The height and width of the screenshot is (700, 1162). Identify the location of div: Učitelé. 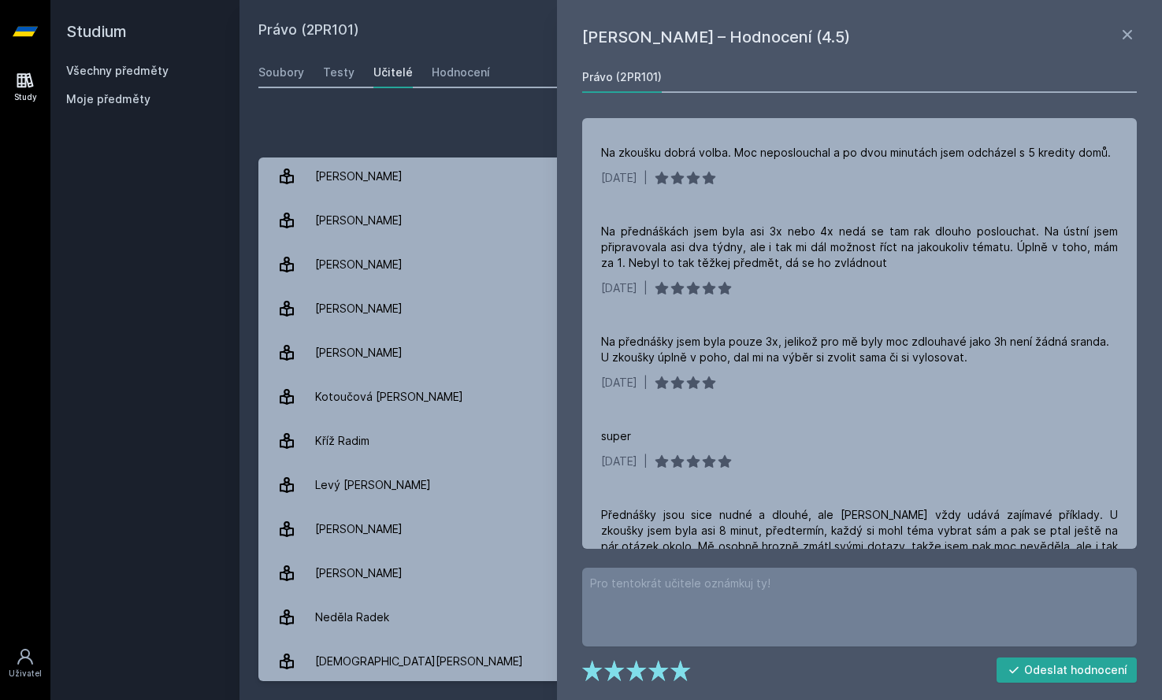
(393, 72).